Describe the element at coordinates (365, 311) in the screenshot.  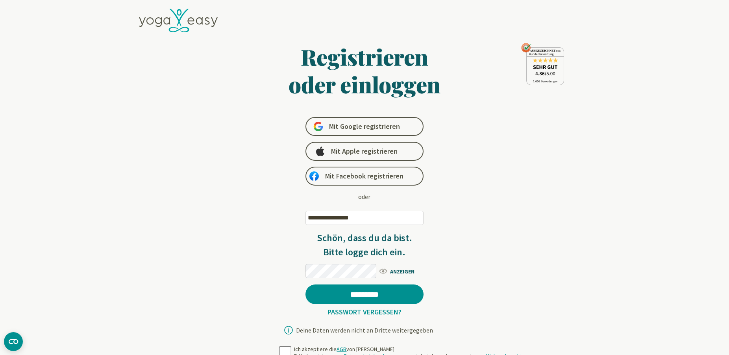
I see `a: Passwort vergessen?` at that location.